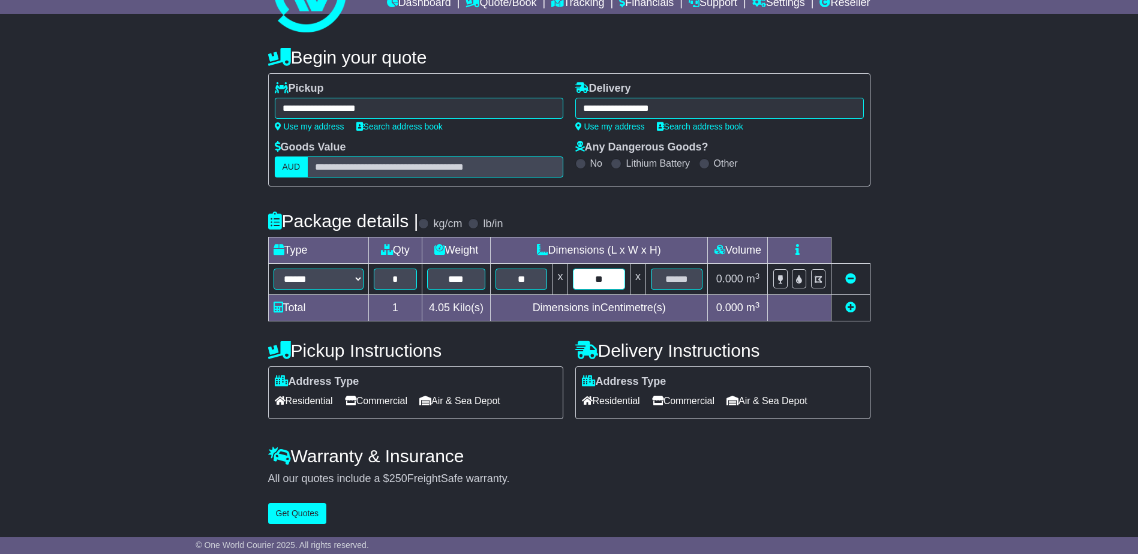  Describe the element at coordinates (298, 514) in the screenshot. I see `button: Get Quotes` at that location.